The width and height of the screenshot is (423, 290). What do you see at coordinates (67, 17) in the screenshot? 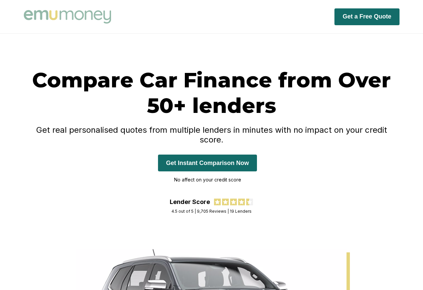
I see `img: Emu Money logo` at bounding box center [67, 17].